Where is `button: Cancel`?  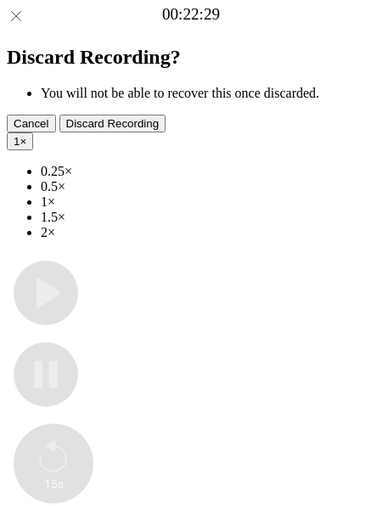
button: Cancel is located at coordinates (31, 123).